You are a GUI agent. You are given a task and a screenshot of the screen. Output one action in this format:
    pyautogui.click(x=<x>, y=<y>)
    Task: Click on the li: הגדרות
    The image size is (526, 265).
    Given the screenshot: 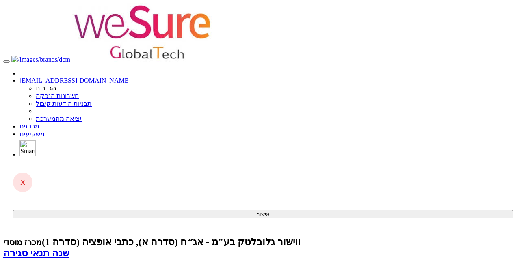 What is the action you would take?
    pyautogui.click(x=279, y=88)
    